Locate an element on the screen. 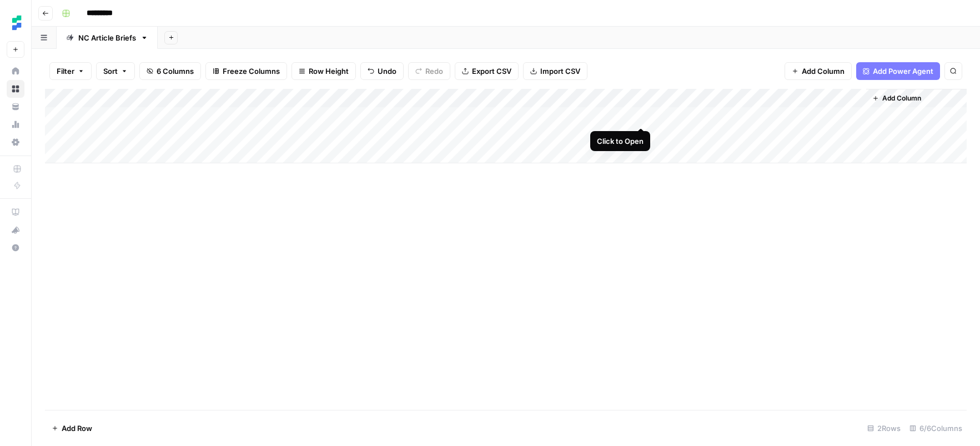  button: Workspace: Ten Speed is located at coordinates (16, 23).